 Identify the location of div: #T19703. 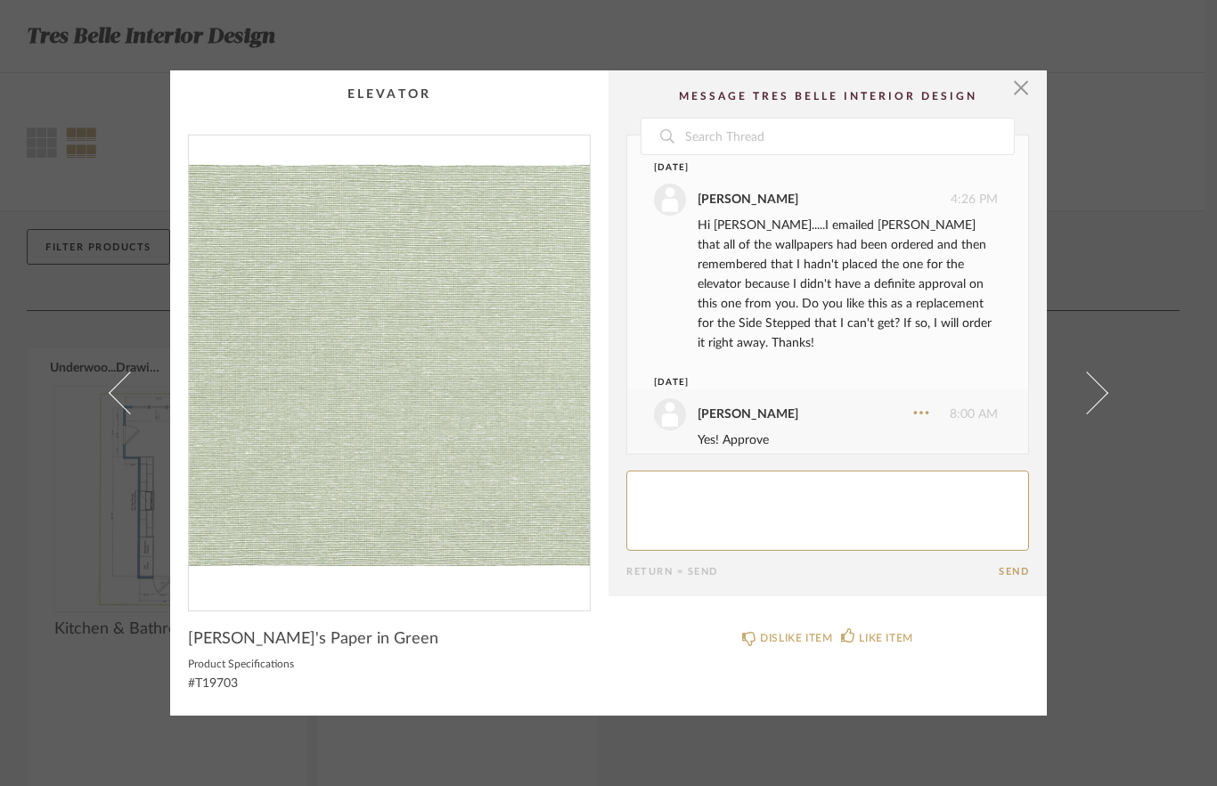
(389, 684).